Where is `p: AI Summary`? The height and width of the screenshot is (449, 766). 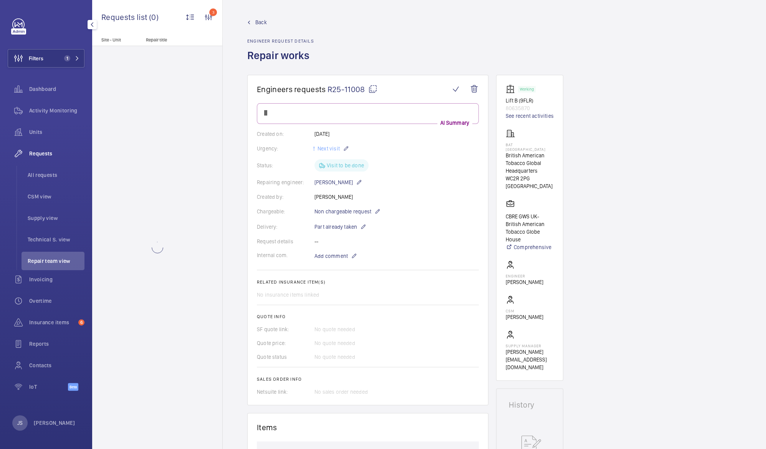 p: AI Summary is located at coordinates (455, 123).